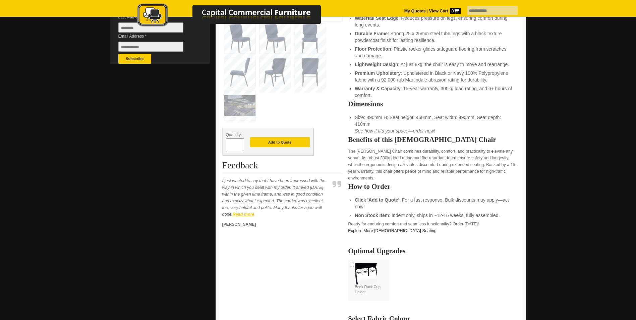 The height and width of the screenshot is (320, 636). I want to click on strong: Warranty & Capacity, so click(378, 89).